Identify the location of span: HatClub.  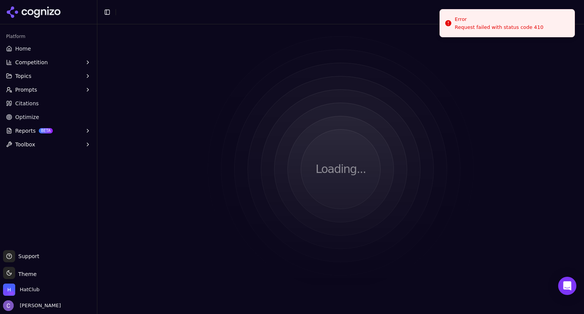
(30, 290).